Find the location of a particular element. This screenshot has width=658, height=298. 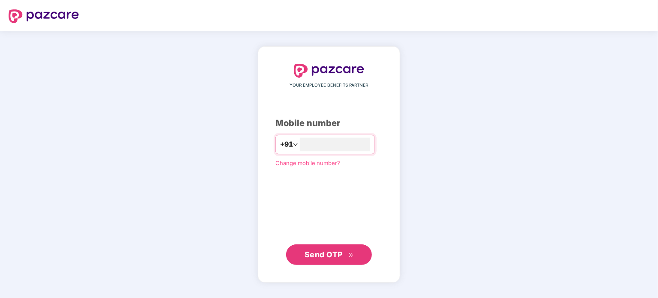

span: double-right is located at coordinates (351, 255).